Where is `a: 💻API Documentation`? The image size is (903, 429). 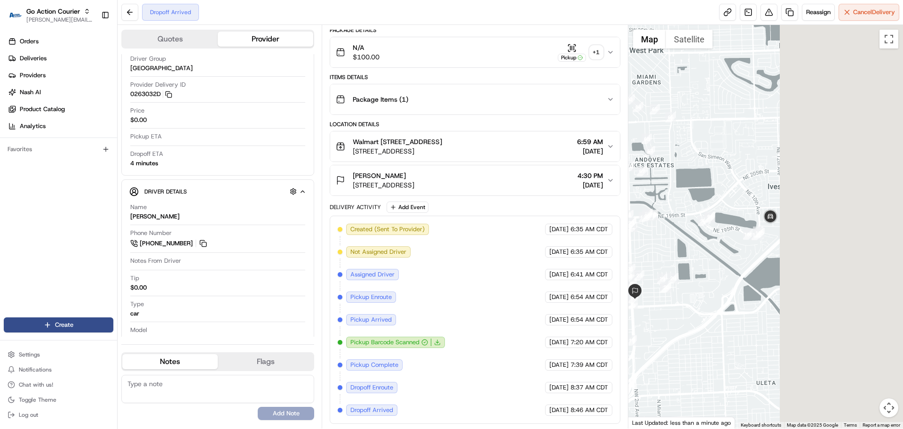
a: 💻API Documentation is located at coordinates (115, 215).